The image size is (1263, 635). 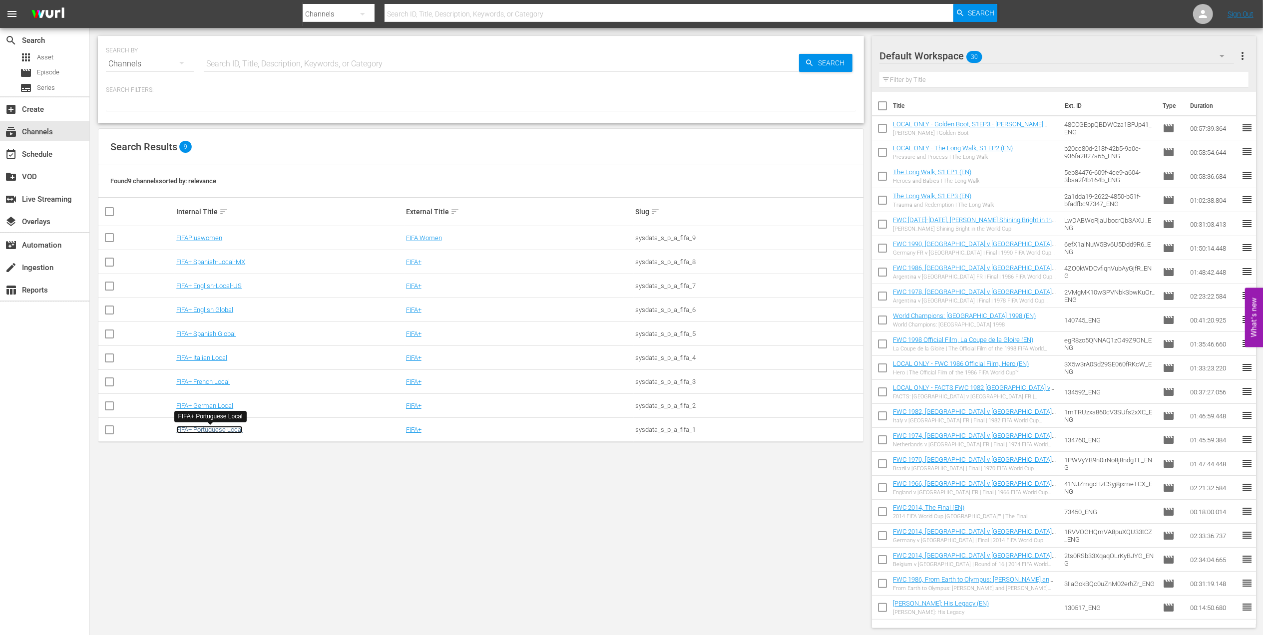 What do you see at coordinates (1110, 248) in the screenshot?
I see `td: 6efX1alNuW5Bv6U5Ddd9R6_ENG` at bounding box center [1110, 248].